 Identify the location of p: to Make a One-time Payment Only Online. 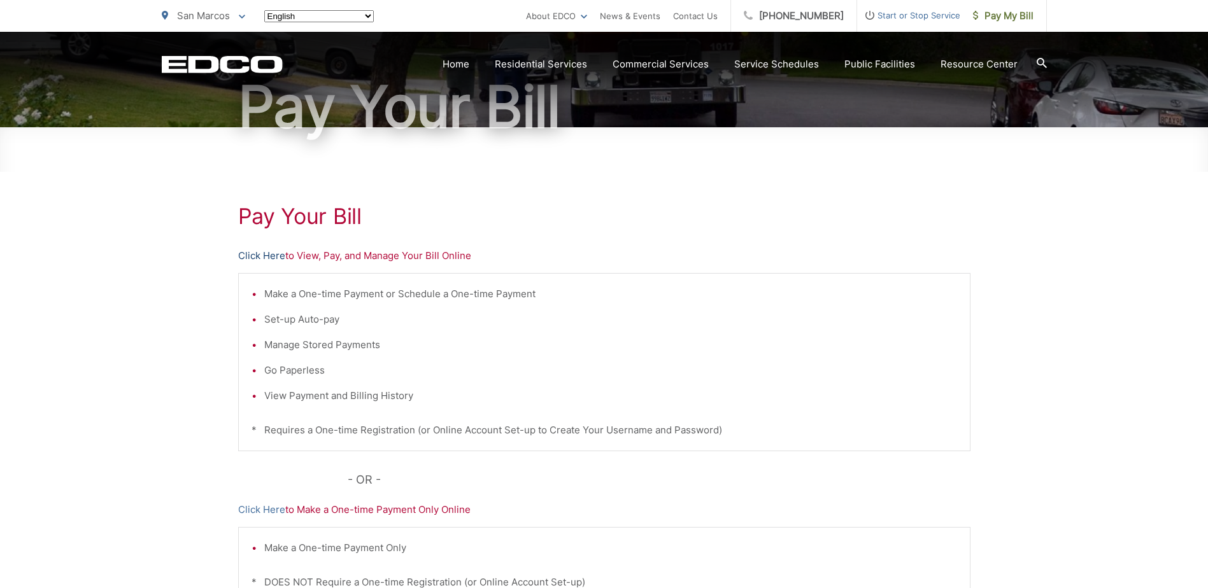
(604, 510).